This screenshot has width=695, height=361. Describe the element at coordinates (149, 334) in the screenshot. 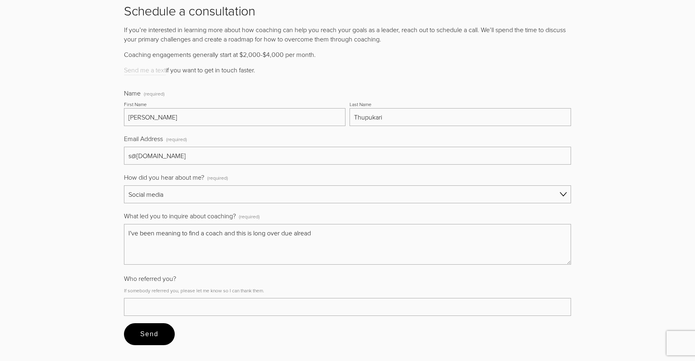

I see `span: Send` at that location.